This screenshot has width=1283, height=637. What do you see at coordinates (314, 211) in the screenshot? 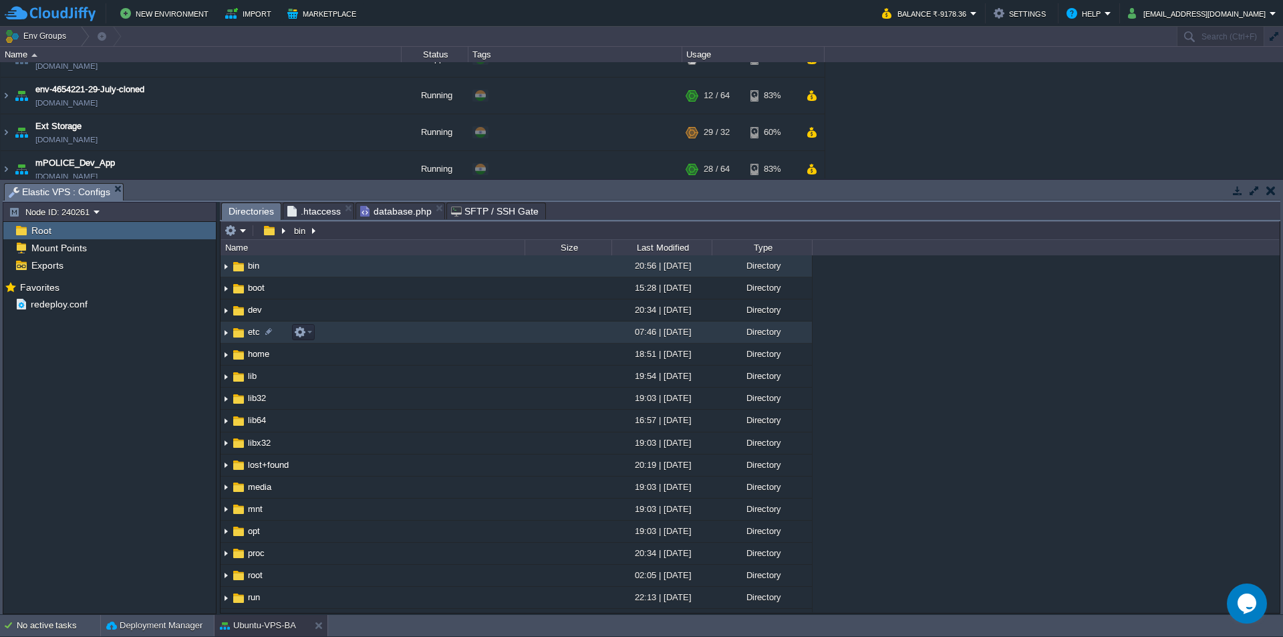
I see `span: .htaccess` at bounding box center [314, 211].